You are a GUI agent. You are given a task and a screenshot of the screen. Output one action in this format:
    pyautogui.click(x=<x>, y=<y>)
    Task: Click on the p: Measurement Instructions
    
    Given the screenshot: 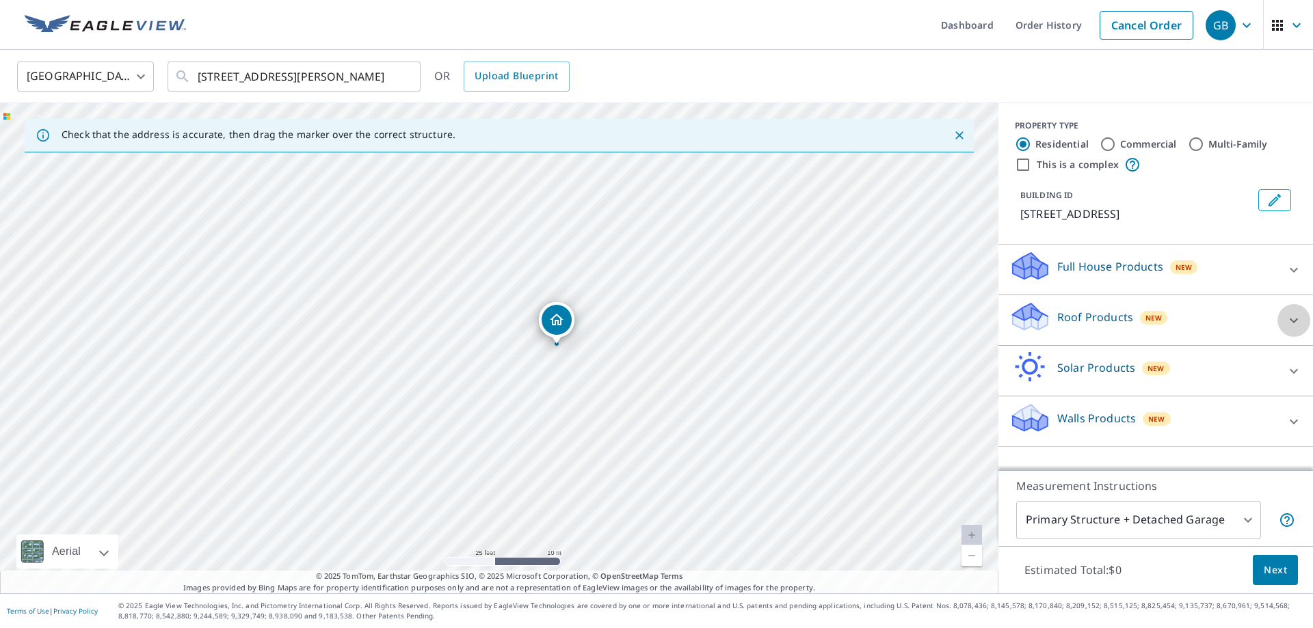 What is the action you would take?
    pyautogui.click(x=1155, y=486)
    